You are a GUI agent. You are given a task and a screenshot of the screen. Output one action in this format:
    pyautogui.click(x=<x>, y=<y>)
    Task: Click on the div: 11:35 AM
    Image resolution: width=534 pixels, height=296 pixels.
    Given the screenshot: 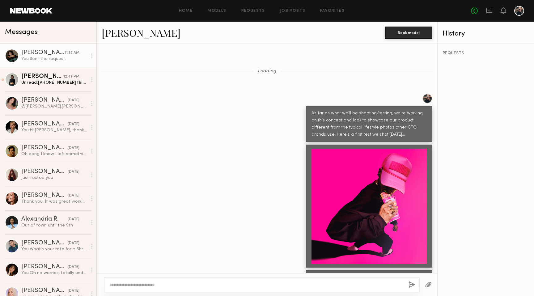 What is the action you would take?
    pyautogui.click(x=72, y=53)
    